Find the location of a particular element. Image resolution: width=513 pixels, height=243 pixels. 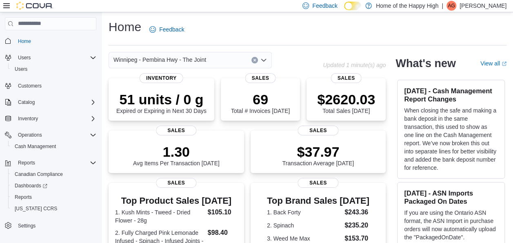

h1: Home is located at coordinates (125, 27).